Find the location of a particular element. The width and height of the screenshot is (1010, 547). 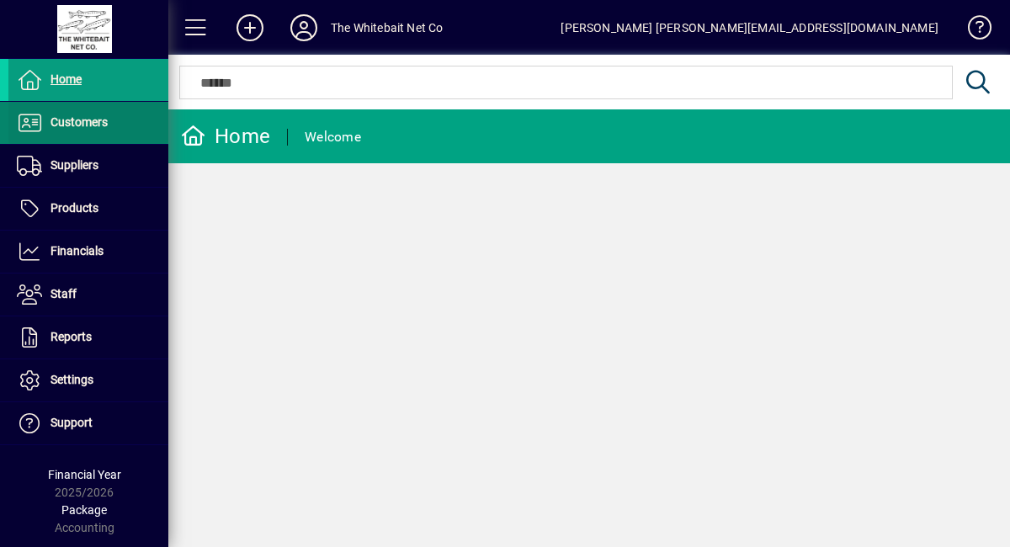

button: Profile is located at coordinates (304, 28).